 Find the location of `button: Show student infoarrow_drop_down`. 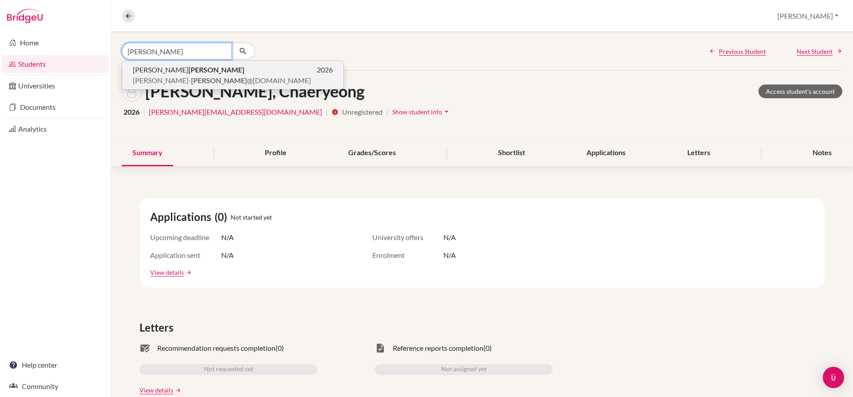

button: Show student infoarrow_drop_down is located at coordinates (421, 111).